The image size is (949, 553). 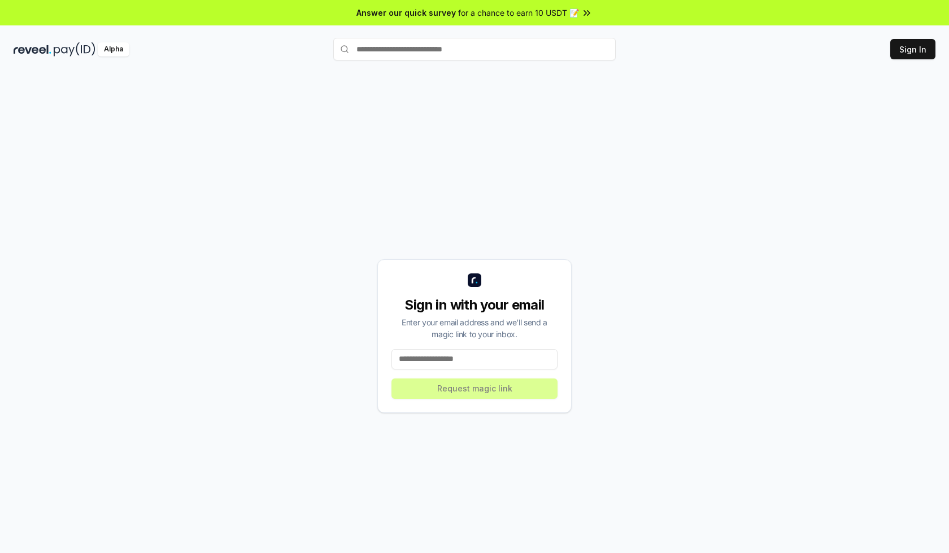 I want to click on div: Alpha, so click(x=114, y=49).